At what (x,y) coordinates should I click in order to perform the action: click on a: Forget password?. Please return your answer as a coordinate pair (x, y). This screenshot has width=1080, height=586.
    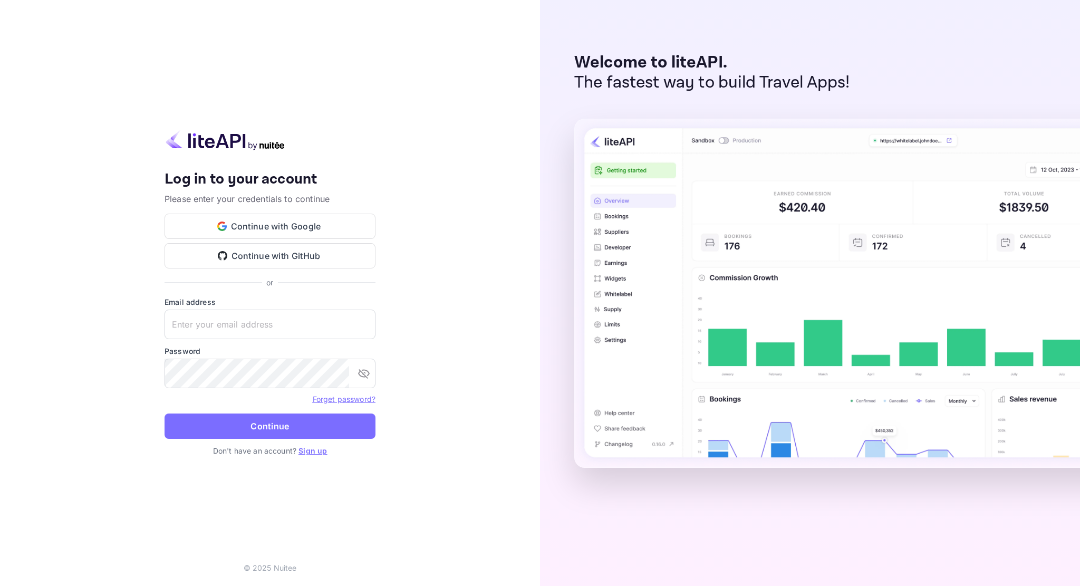
    Looking at the image, I should click on (344, 399).